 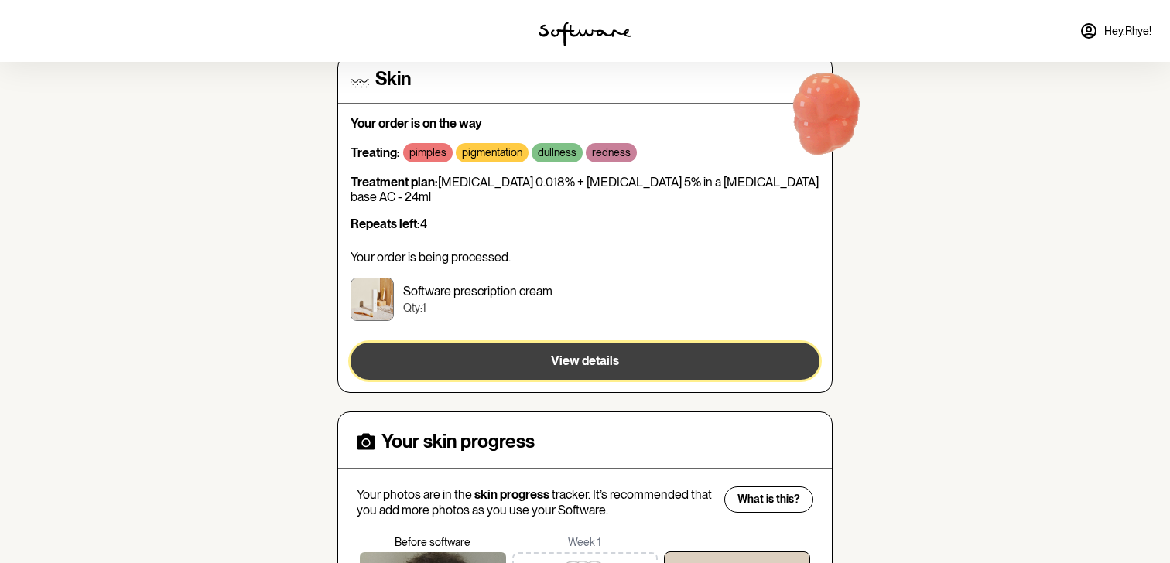 What do you see at coordinates (375, 152) in the screenshot?
I see `strong: Treating:` at bounding box center [375, 152].